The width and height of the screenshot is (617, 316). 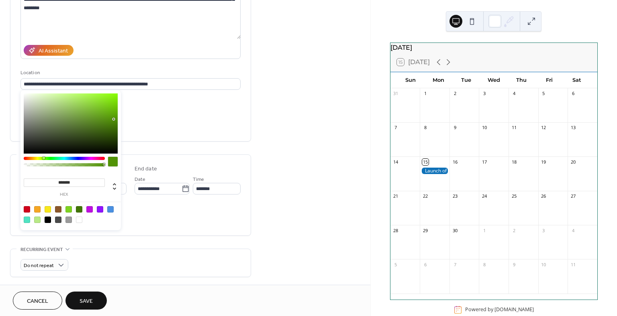 What do you see at coordinates (110, 210) in the screenshot?
I see `div: #4A90E2` at bounding box center [110, 210].